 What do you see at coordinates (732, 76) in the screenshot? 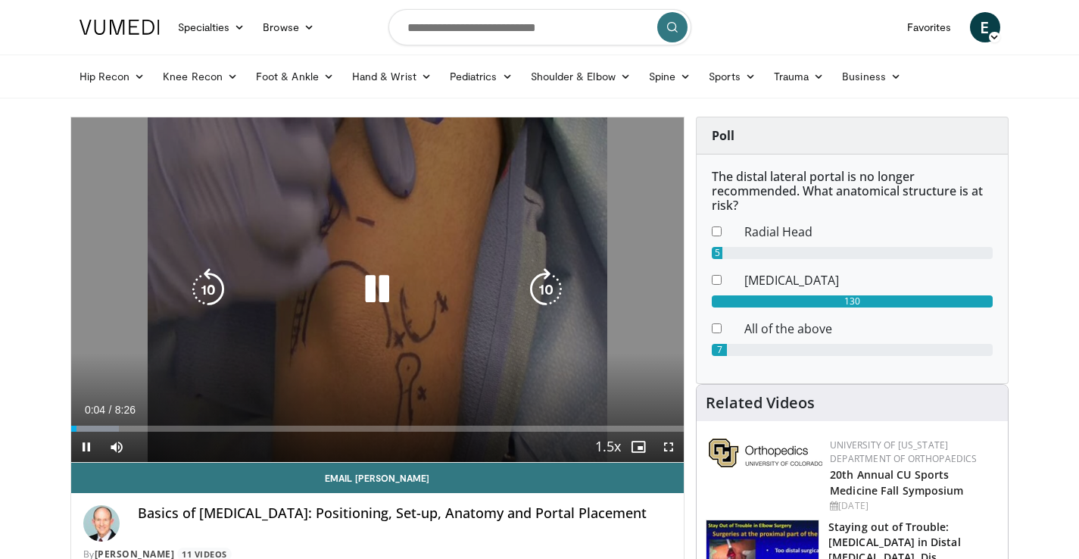
I see `a: Sports` at bounding box center [732, 76].